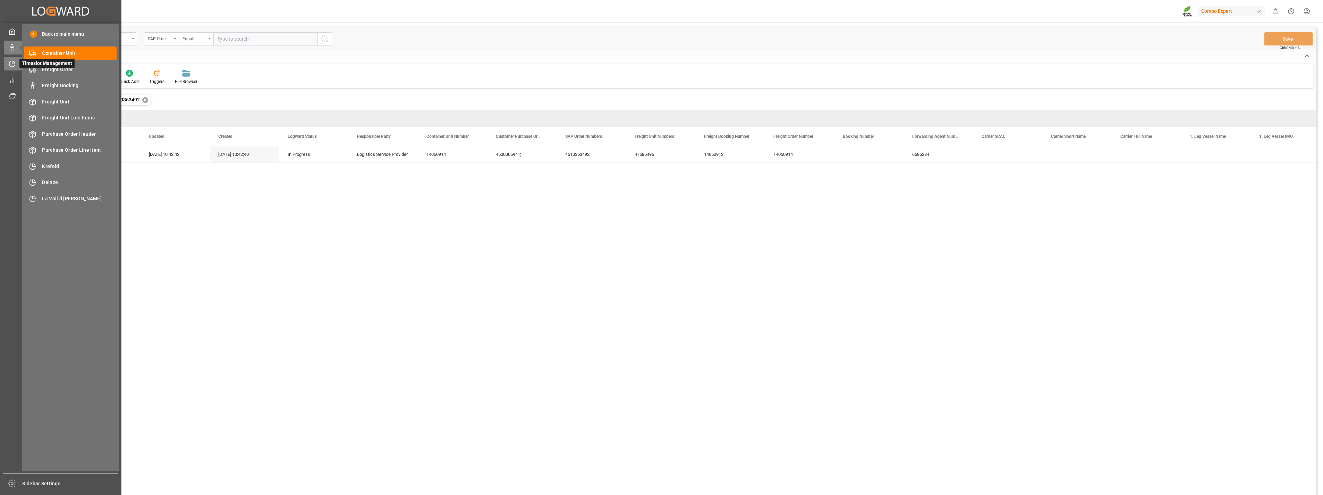 The width and height of the screenshot is (1323, 495). I want to click on div: Triggers, so click(157, 82).